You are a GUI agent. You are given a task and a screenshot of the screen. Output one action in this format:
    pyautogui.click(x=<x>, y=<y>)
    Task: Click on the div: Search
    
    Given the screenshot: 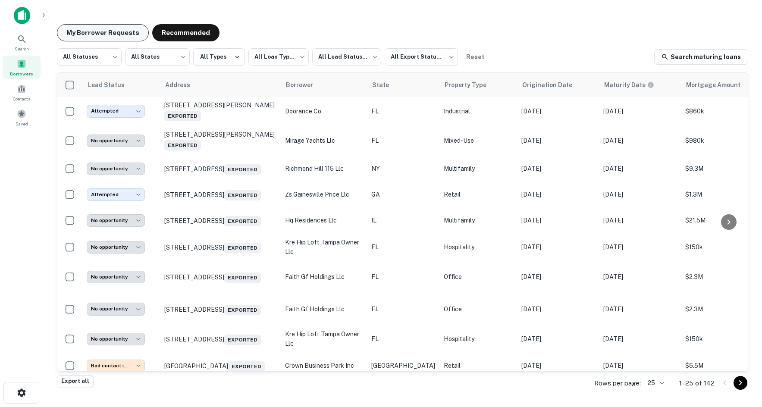 What is the action you would take?
    pyautogui.click(x=22, y=42)
    